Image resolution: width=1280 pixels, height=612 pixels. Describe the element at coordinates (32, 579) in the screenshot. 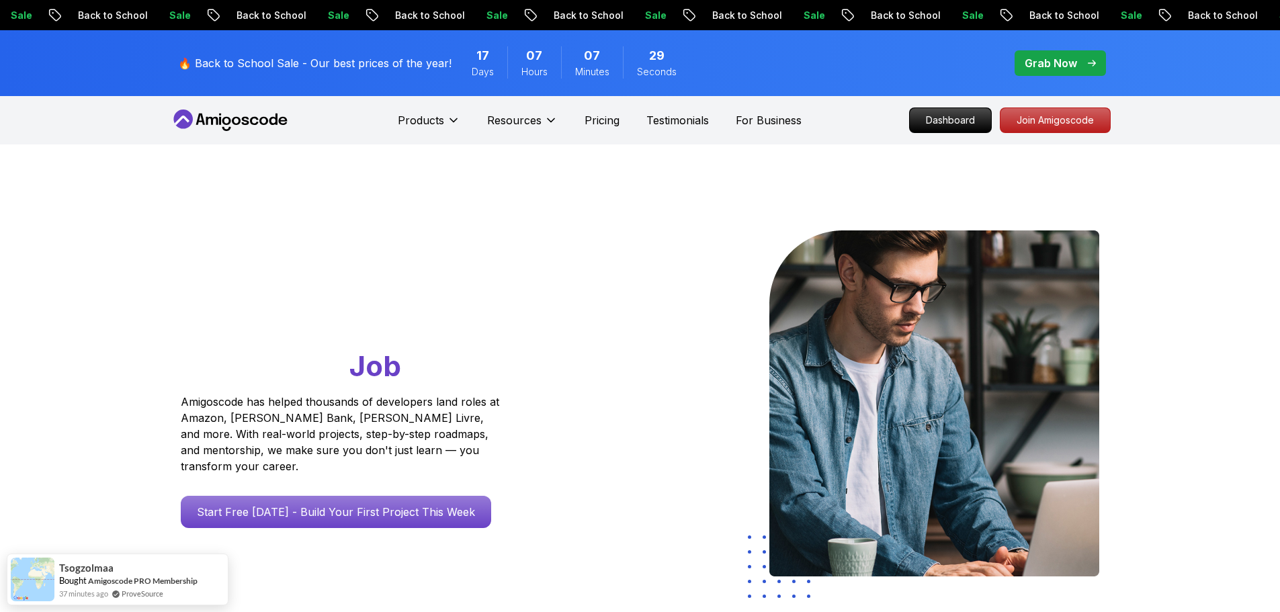

I see `img: provesource social proof notification image` at that location.